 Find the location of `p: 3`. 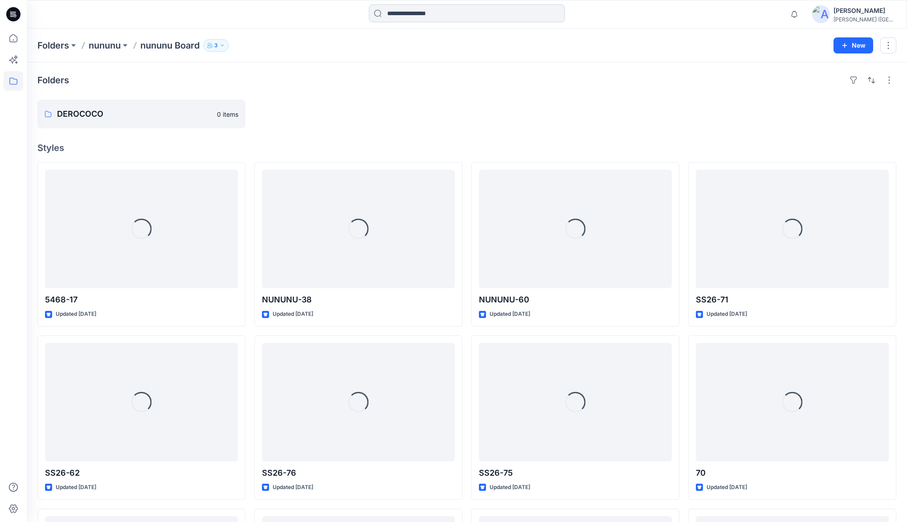

p: 3 is located at coordinates (216, 45).